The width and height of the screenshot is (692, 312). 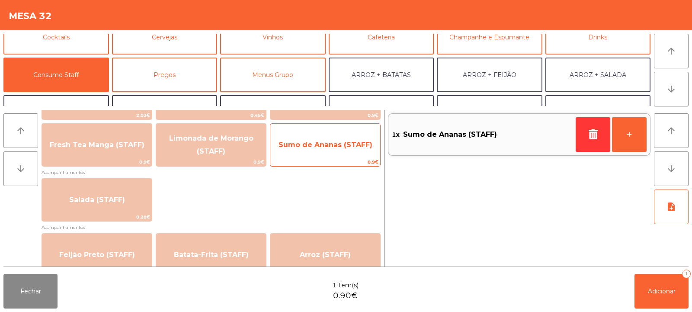 I want to click on button: BATATA + FEIJÃO, so click(x=165, y=112).